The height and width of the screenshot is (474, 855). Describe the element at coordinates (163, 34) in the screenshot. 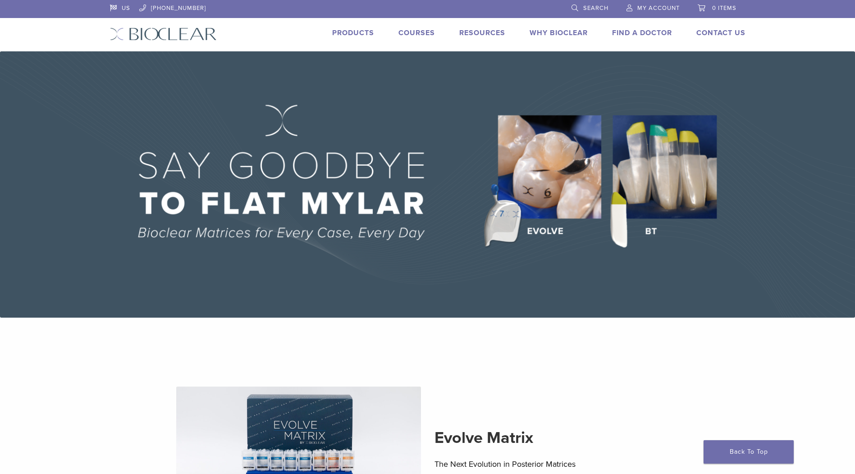

I see `img: Bioclear` at that location.